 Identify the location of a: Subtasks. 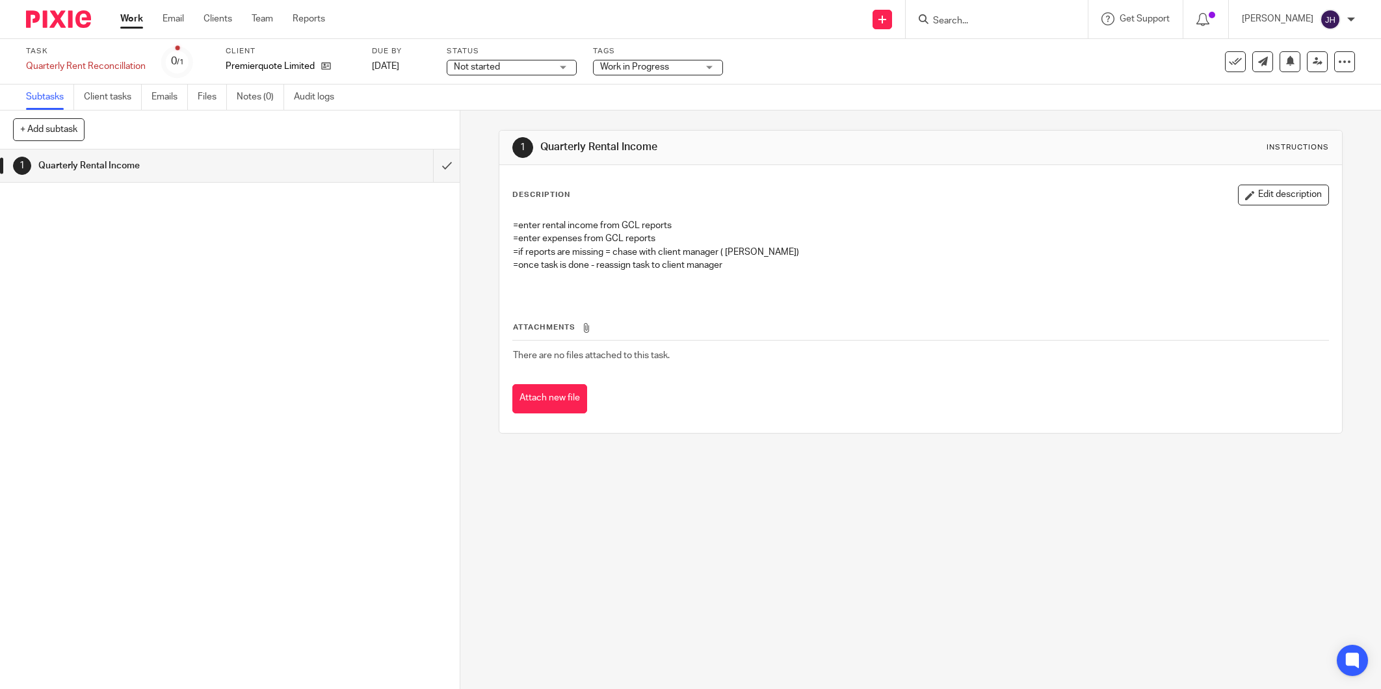
(50, 97).